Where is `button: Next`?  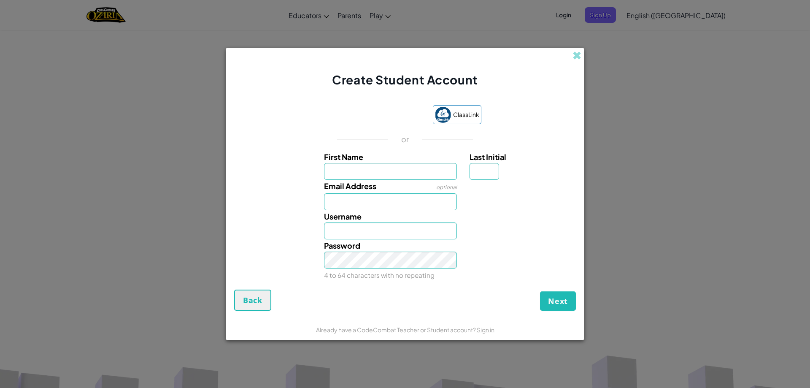
button: Next is located at coordinates (558, 301).